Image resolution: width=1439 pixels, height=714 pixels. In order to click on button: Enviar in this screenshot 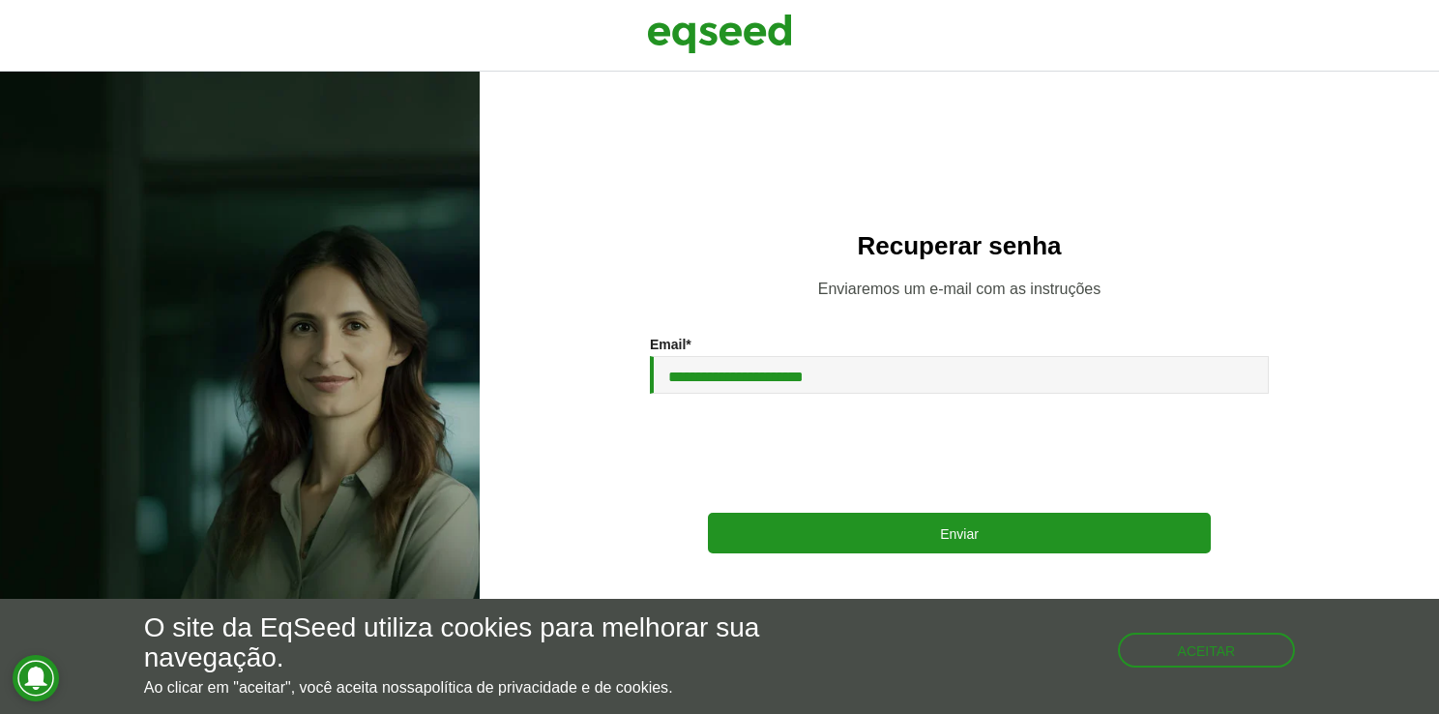, I will do `click(960, 533)`.